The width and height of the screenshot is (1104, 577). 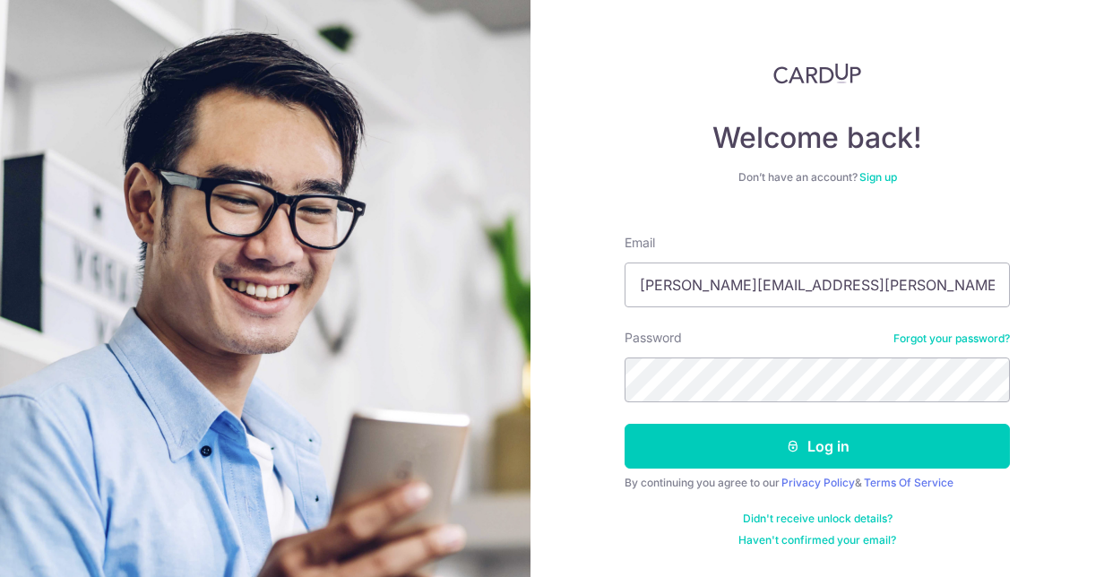 I want to click on a: Privacy Policy, so click(x=818, y=482).